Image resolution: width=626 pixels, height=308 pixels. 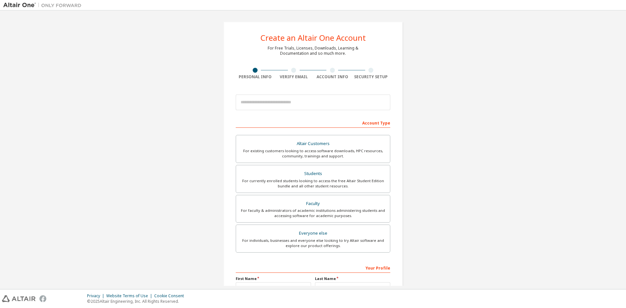 What do you see at coordinates (313, 204) in the screenshot?
I see `div: Faculty` at bounding box center [313, 204].